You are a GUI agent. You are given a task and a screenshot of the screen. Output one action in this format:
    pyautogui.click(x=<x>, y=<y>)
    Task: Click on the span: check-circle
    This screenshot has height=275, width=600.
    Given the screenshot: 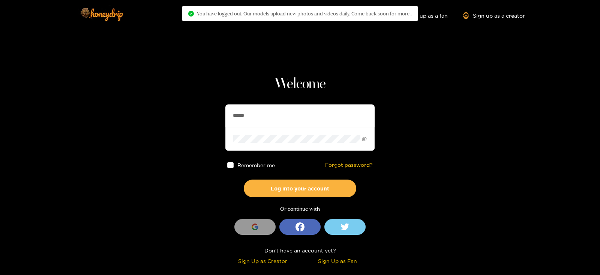 What is the action you would take?
    pyautogui.click(x=191, y=14)
    